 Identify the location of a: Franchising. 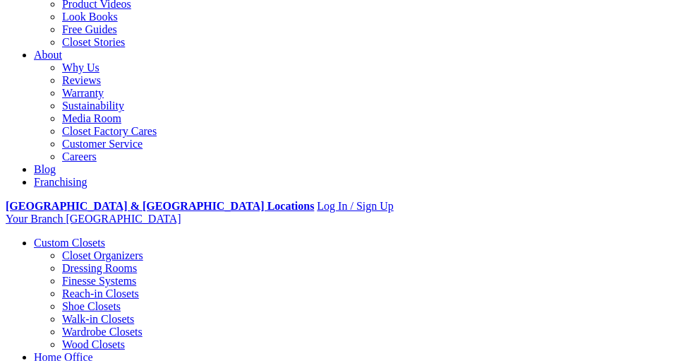
(61, 181).